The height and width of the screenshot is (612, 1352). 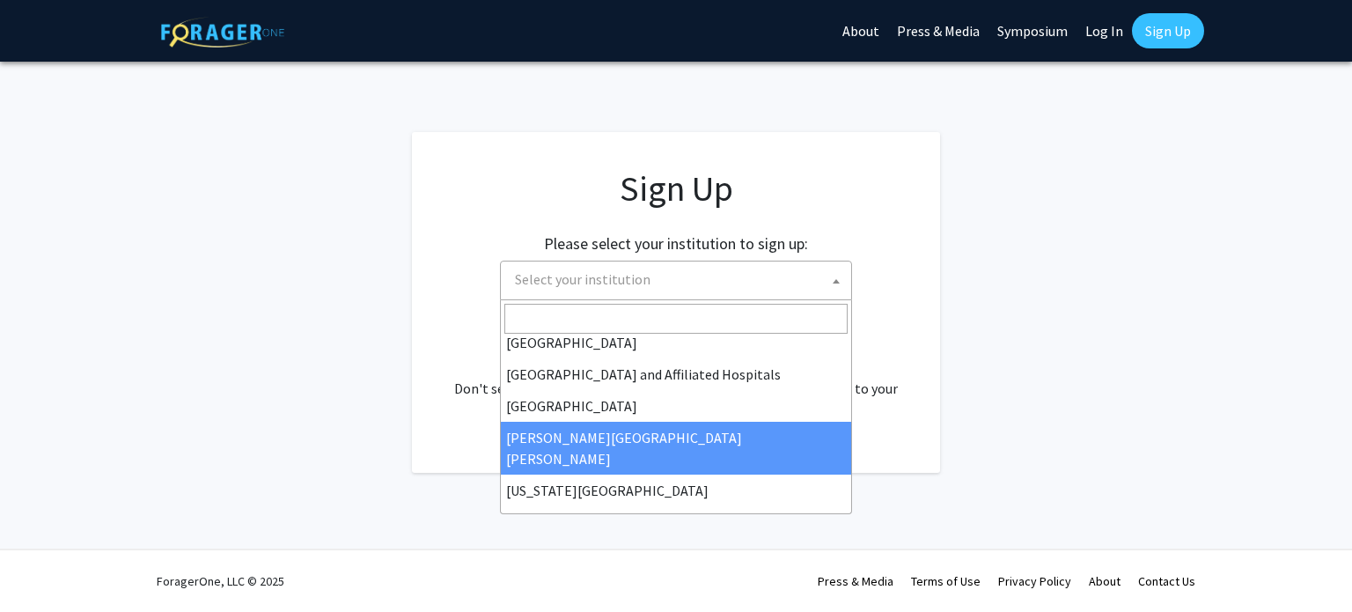 What do you see at coordinates (1168, 31) in the screenshot?
I see `a: Sign Up` at bounding box center [1168, 31].